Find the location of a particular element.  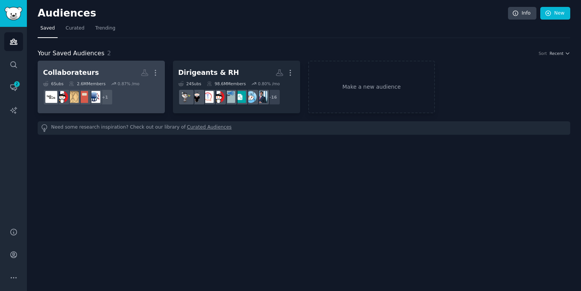

a: 2 is located at coordinates (13, 87).